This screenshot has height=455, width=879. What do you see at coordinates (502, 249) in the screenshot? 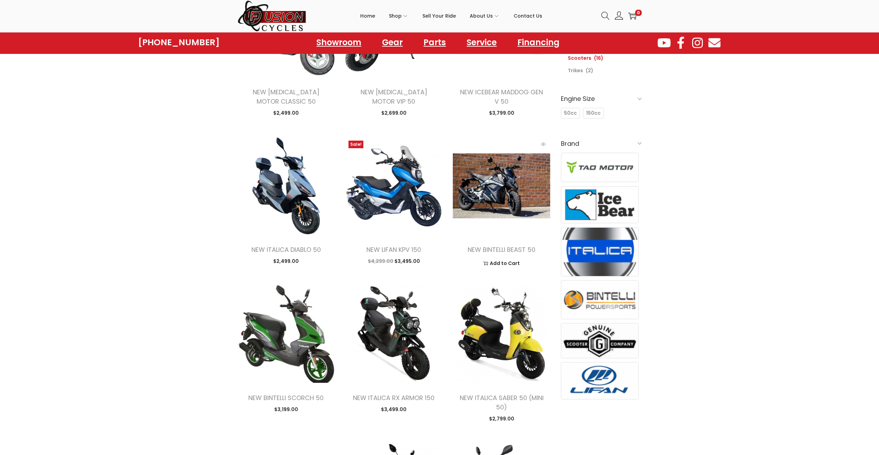
I see `a: NEW BINTELLI BEAST 50` at bounding box center [502, 249].